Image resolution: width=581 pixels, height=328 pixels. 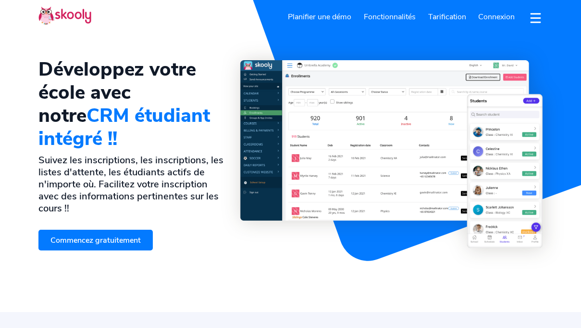 I want to click on a: Planifier une démo, so click(x=320, y=17).